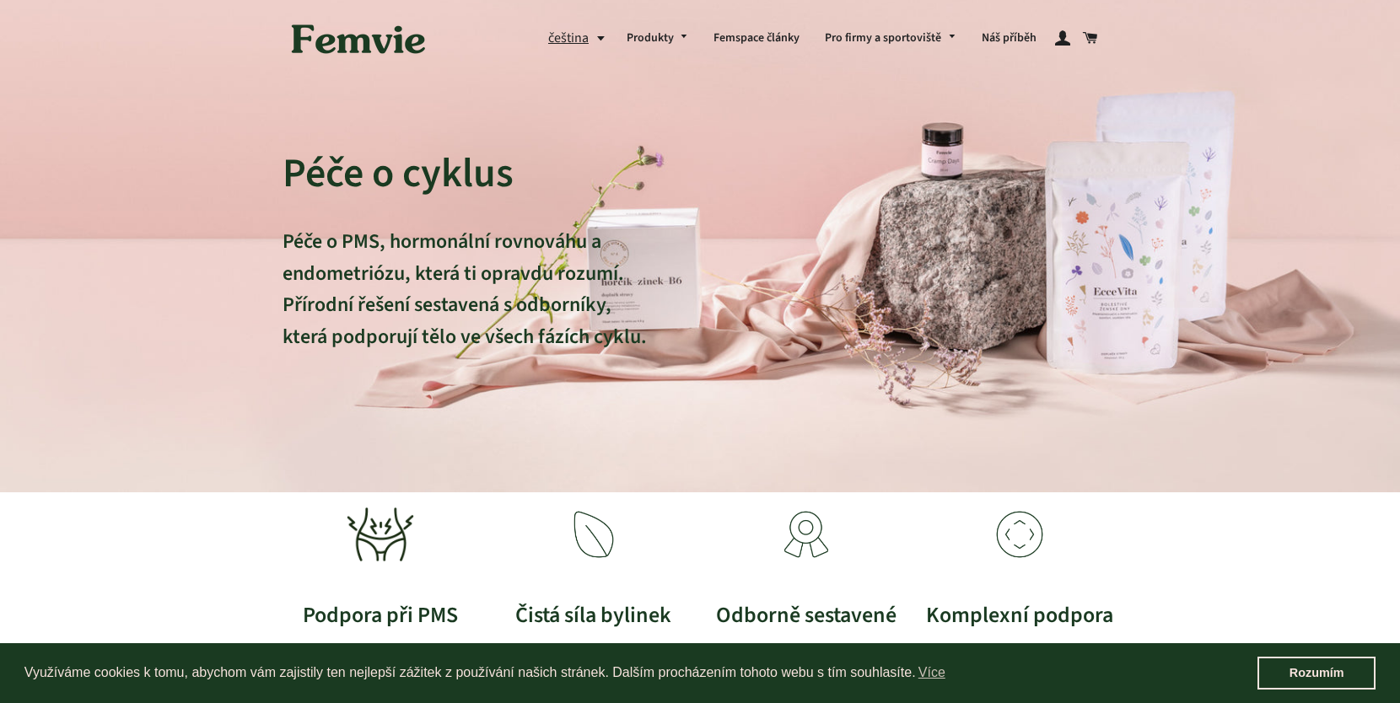  I want to click on h3: Komplexní podpora, so click(1019, 615).